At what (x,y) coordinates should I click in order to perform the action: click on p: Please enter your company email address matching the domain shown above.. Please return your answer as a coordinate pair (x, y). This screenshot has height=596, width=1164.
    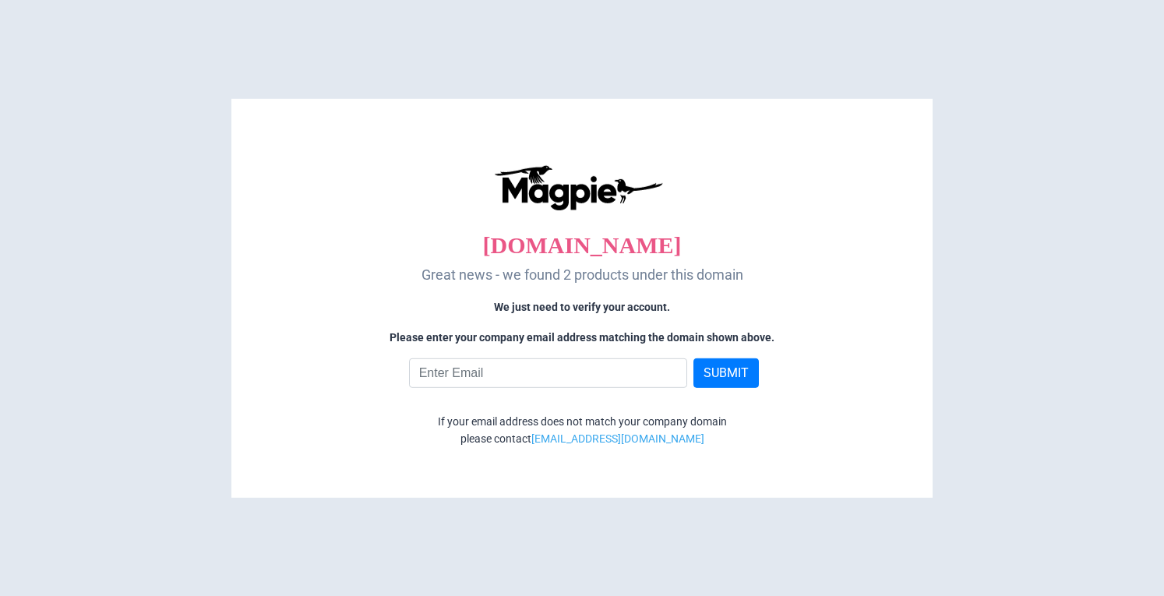
    Looking at the image, I should click on (582, 337).